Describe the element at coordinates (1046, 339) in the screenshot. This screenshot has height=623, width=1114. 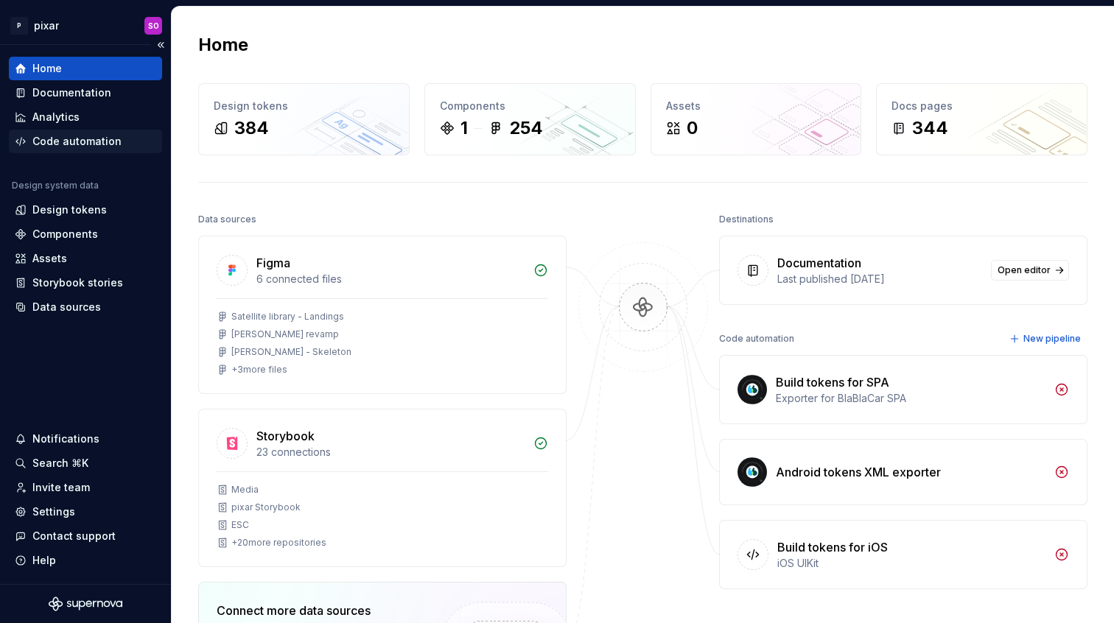
I see `button: New pipeline` at that location.